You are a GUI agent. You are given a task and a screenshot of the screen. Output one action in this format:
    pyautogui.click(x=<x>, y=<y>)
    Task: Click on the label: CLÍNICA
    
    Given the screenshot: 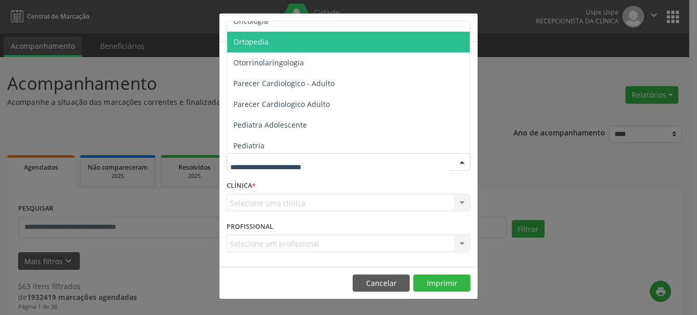 What is the action you would take?
    pyautogui.click(x=241, y=186)
    